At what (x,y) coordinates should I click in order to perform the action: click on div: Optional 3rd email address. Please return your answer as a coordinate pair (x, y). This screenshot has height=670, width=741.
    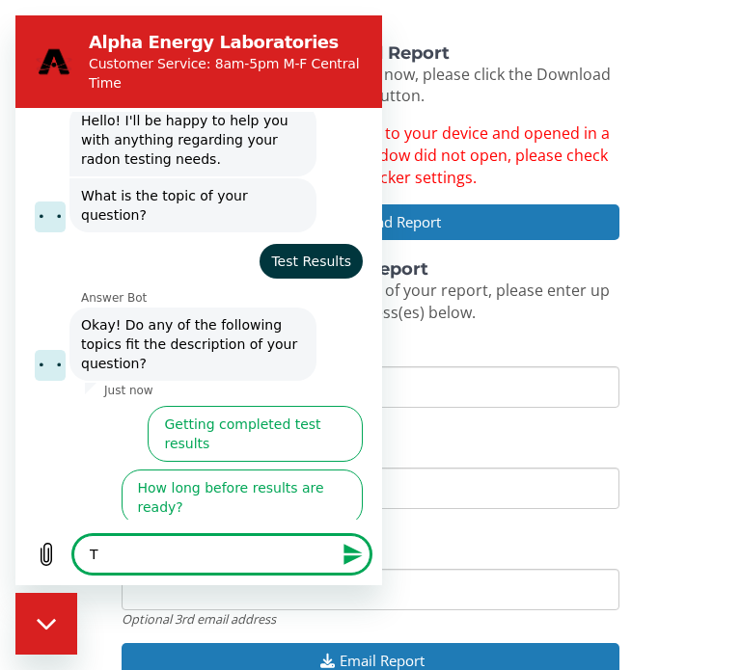
    Looking at the image, I should click on (370, 619).